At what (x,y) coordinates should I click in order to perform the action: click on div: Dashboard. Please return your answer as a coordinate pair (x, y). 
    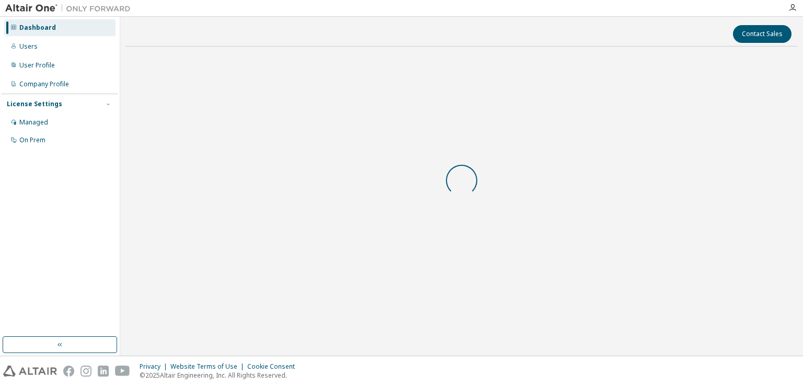
    Looking at the image, I should click on (38, 28).